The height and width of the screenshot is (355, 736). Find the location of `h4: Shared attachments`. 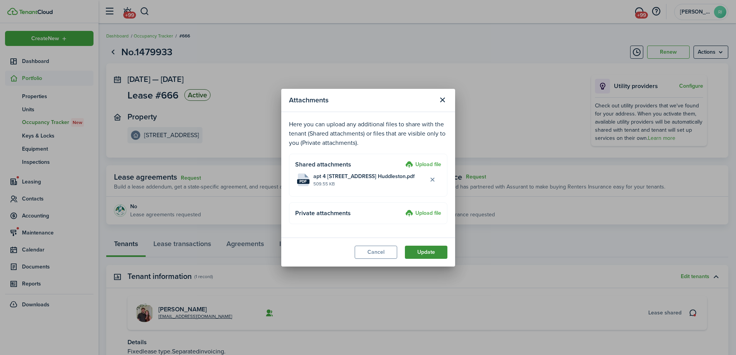

h4: Shared attachments is located at coordinates (349, 164).